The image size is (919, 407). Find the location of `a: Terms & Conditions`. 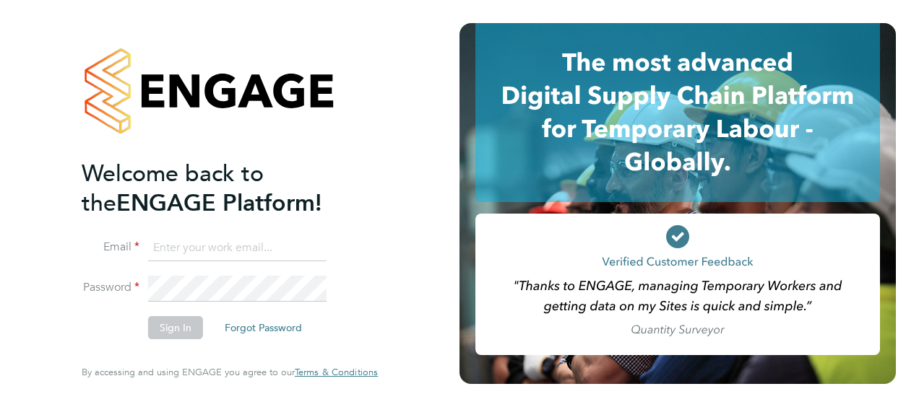

a: Terms & Conditions is located at coordinates (336, 373).